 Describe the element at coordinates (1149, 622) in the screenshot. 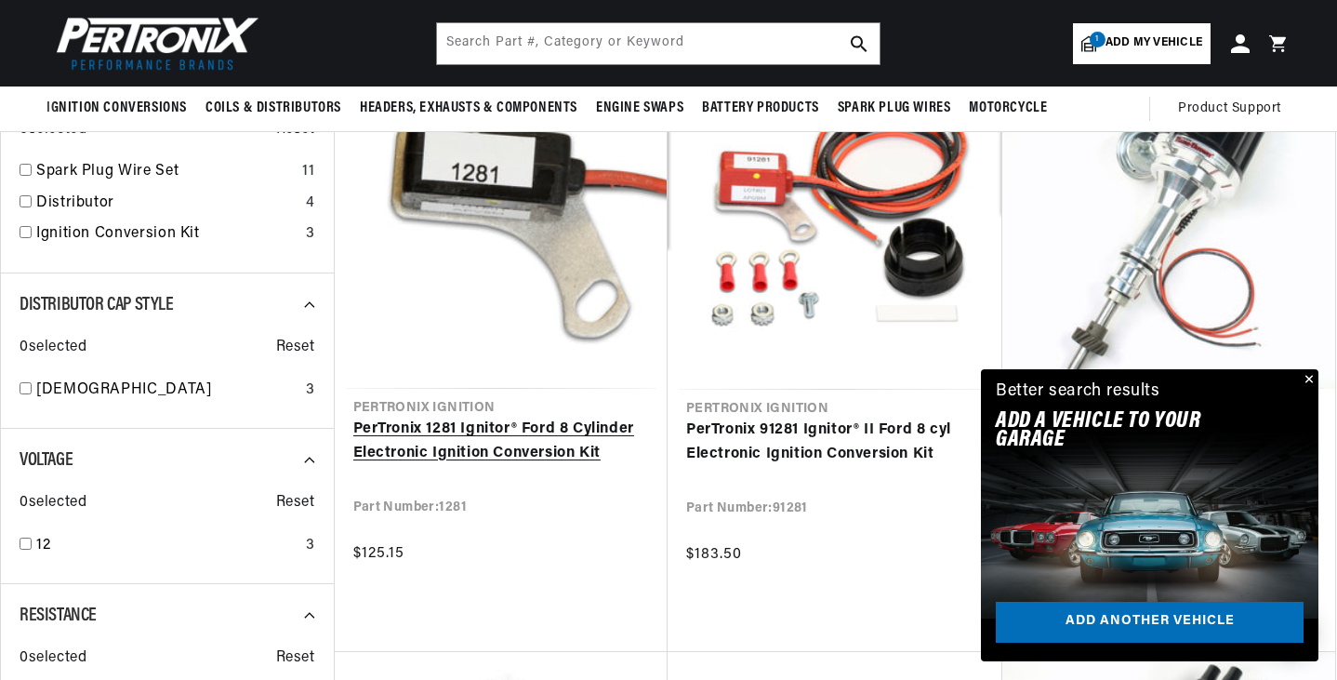

I see `a: Add another vehicle` at that location.